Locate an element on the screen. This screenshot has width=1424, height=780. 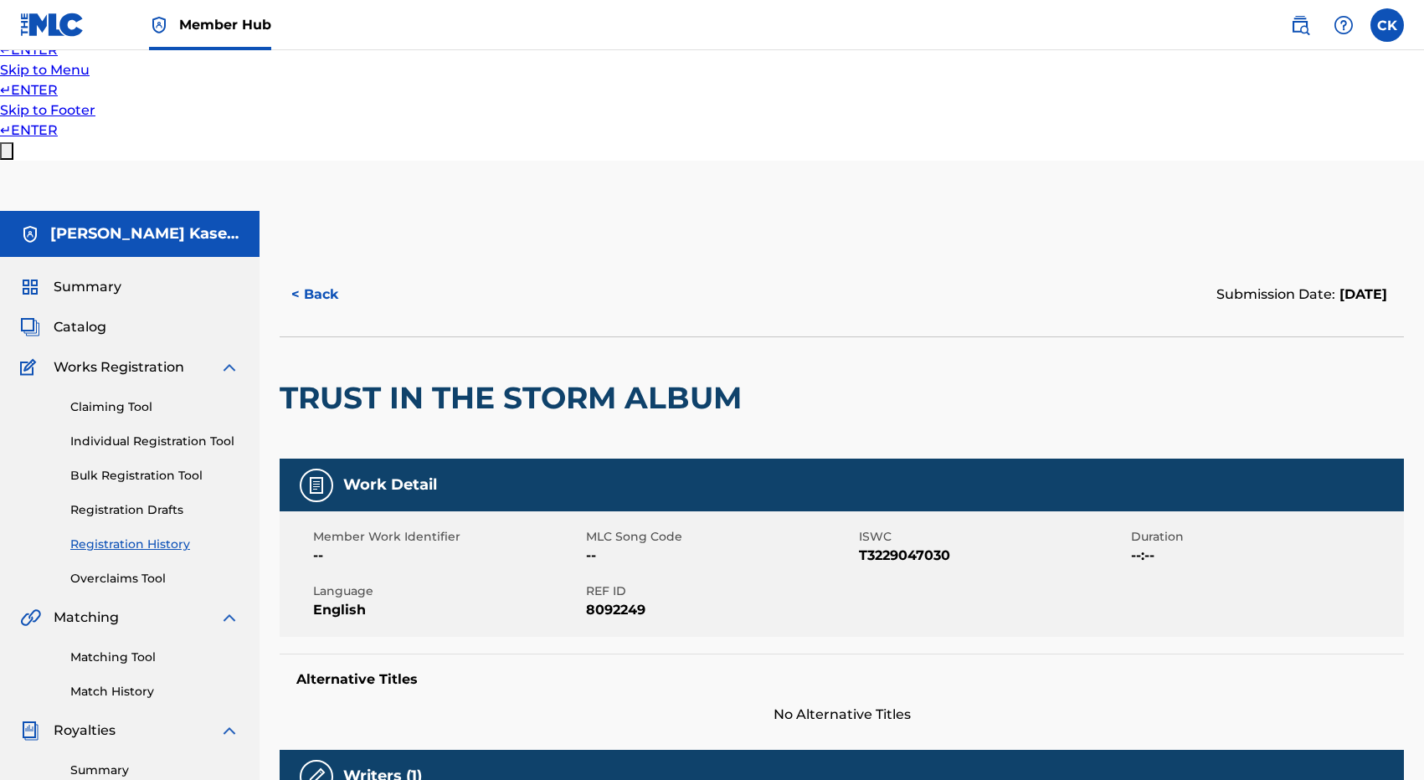
span: Member Hub is located at coordinates (225, 24).